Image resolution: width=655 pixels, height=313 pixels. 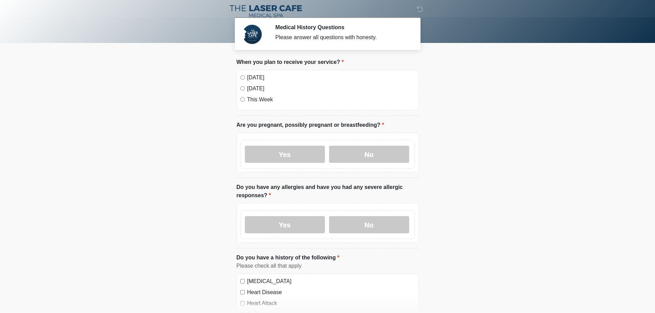 I want to click on img: The Laser Cafe Logo, so click(x=266, y=11).